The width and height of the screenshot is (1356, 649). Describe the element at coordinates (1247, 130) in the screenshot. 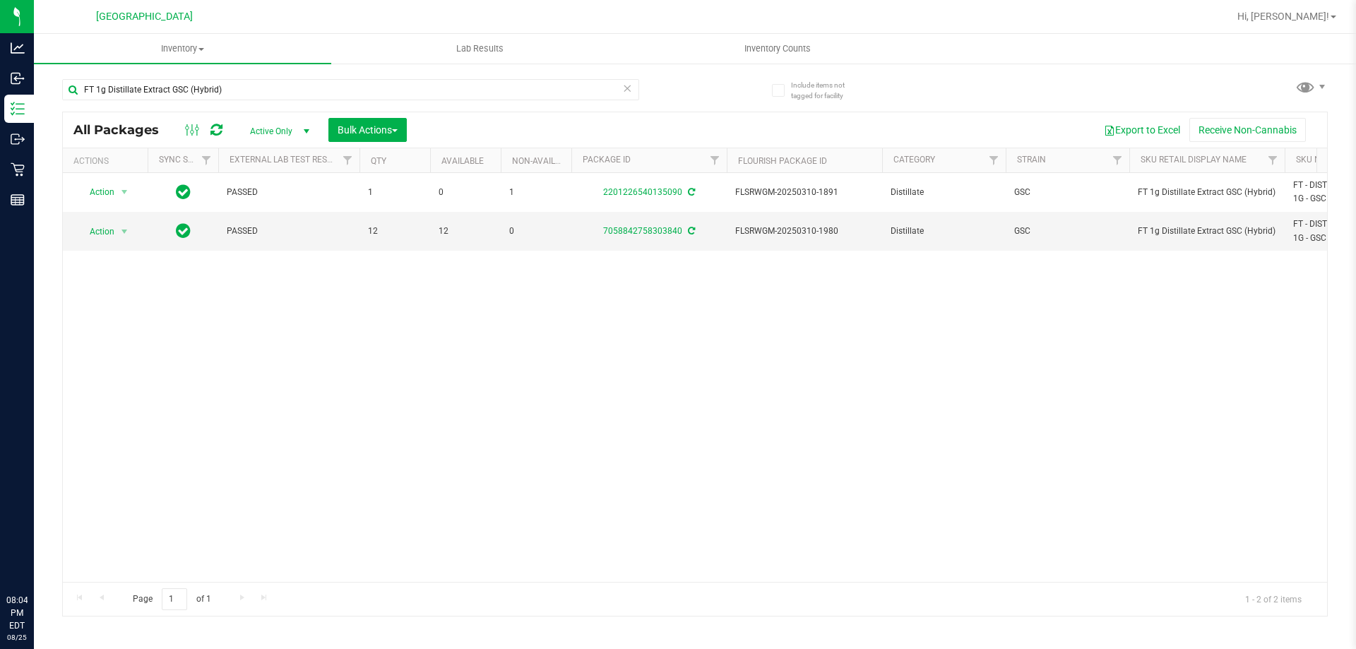

I see `button: Receive Non-Cannabis` at that location.